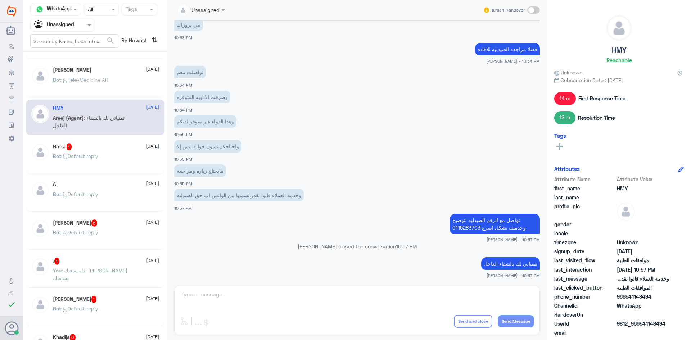  Describe the element at coordinates (89, 122) in the screenshot. I see `span: : تمنياتي لك بالشفاء العاجل` at that location.